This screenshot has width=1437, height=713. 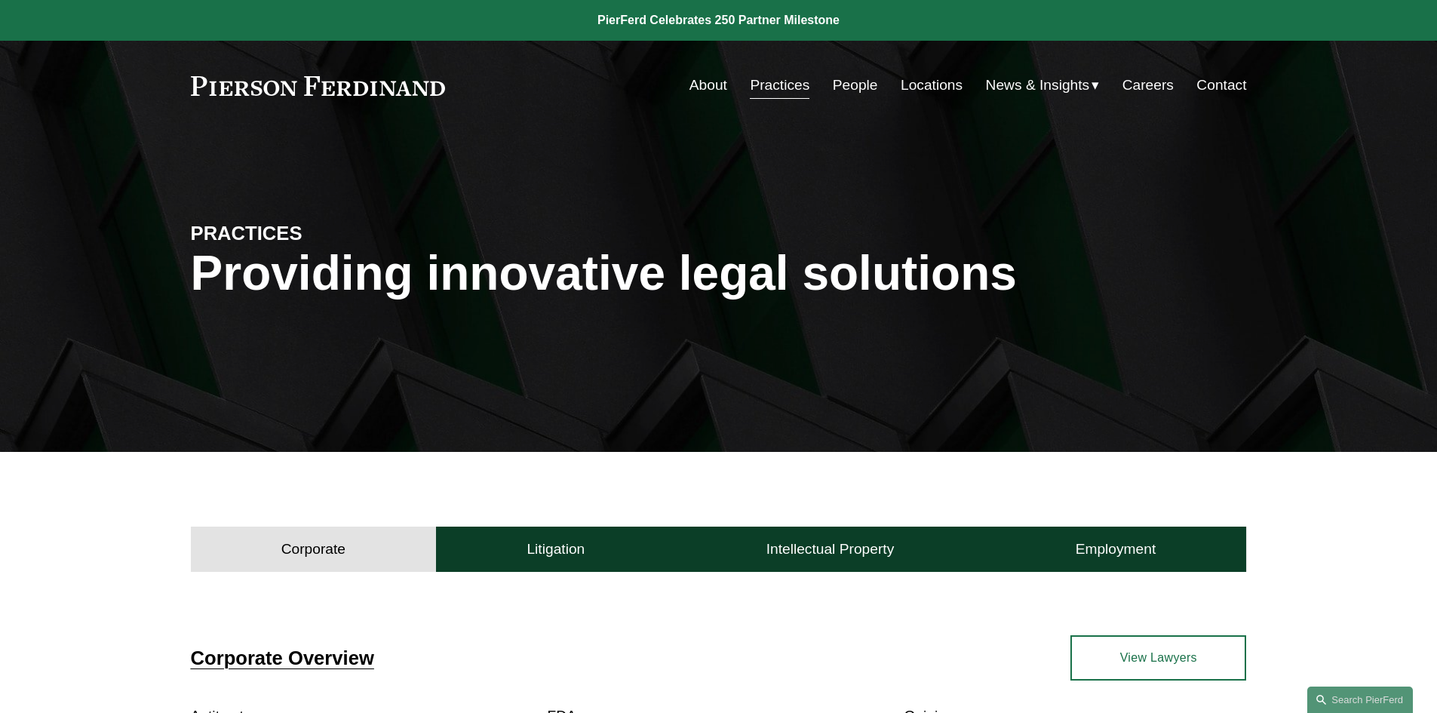 What do you see at coordinates (323, 233) in the screenshot?
I see `h4: PRACTICES` at bounding box center [323, 233].